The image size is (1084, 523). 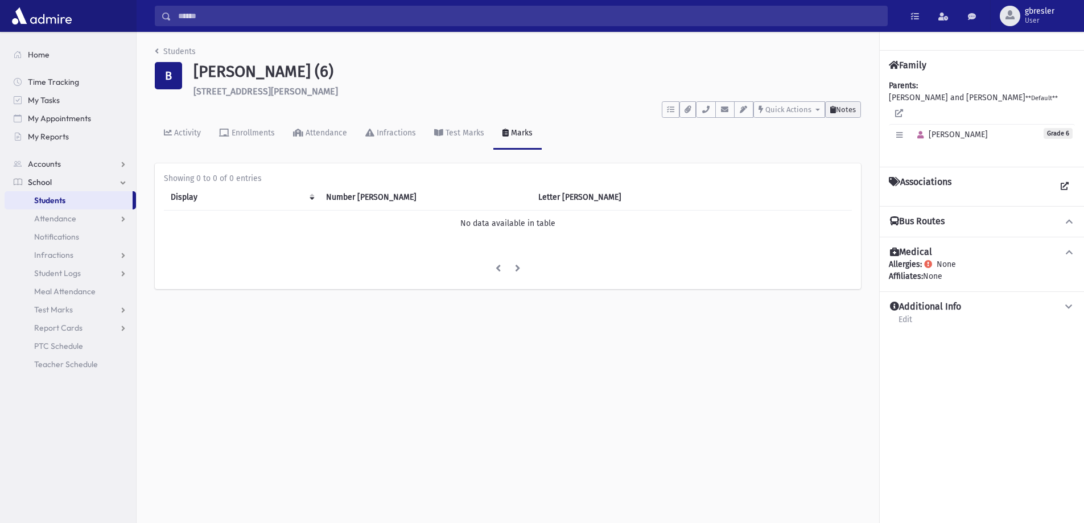 I want to click on h4: Additional Info, so click(x=925, y=307).